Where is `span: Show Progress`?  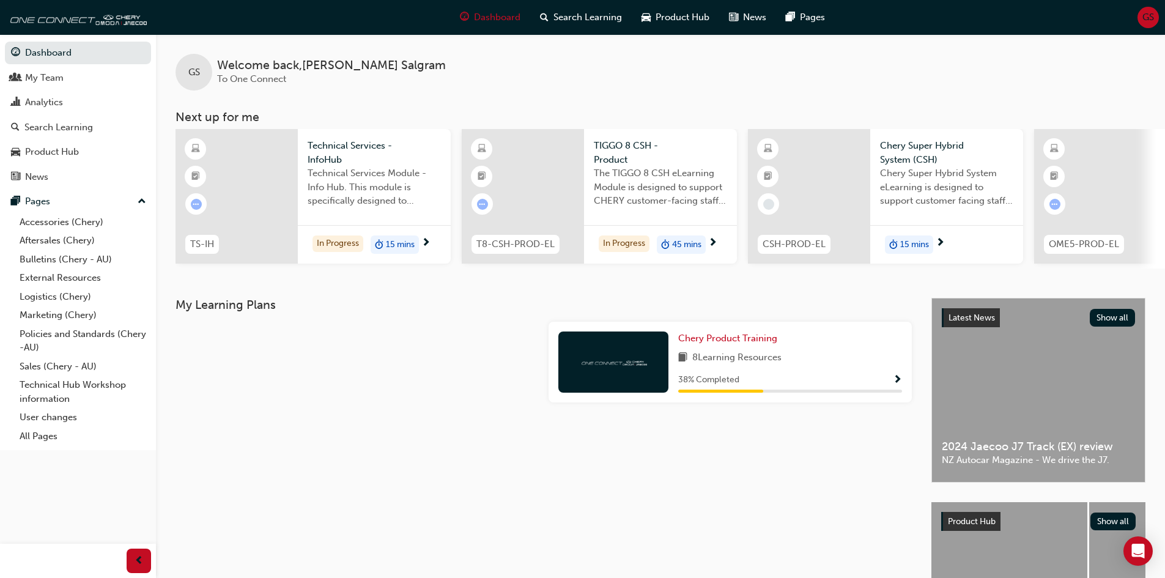
span: Show Progress is located at coordinates (898, 381).